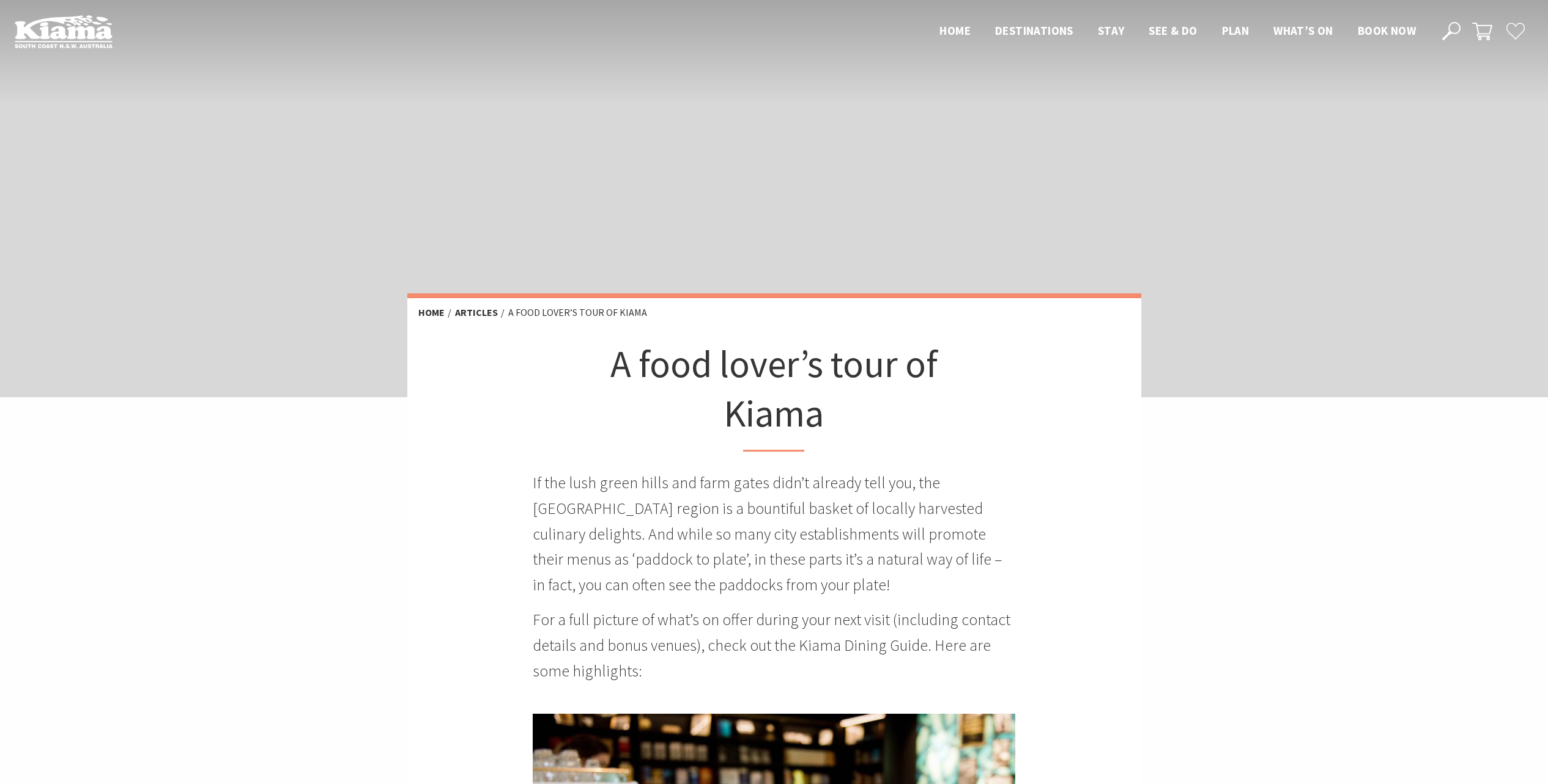 Image resolution: width=1548 pixels, height=784 pixels. I want to click on li: A food lover’s tour of Kiama, so click(578, 313).